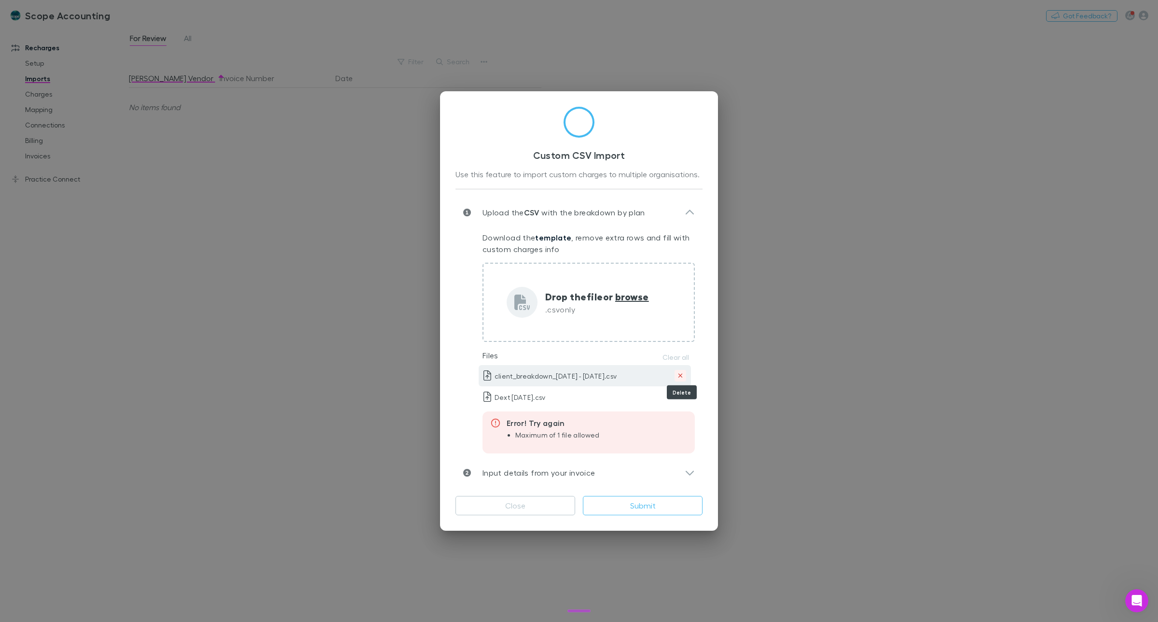 Image resolution: width=1158 pixels, height=622 pixels. What do you see at coordinates (558, 212) in the screenshot?
I see `p: Upload the with the breakdown by plan` at bounding box center [558, 212].